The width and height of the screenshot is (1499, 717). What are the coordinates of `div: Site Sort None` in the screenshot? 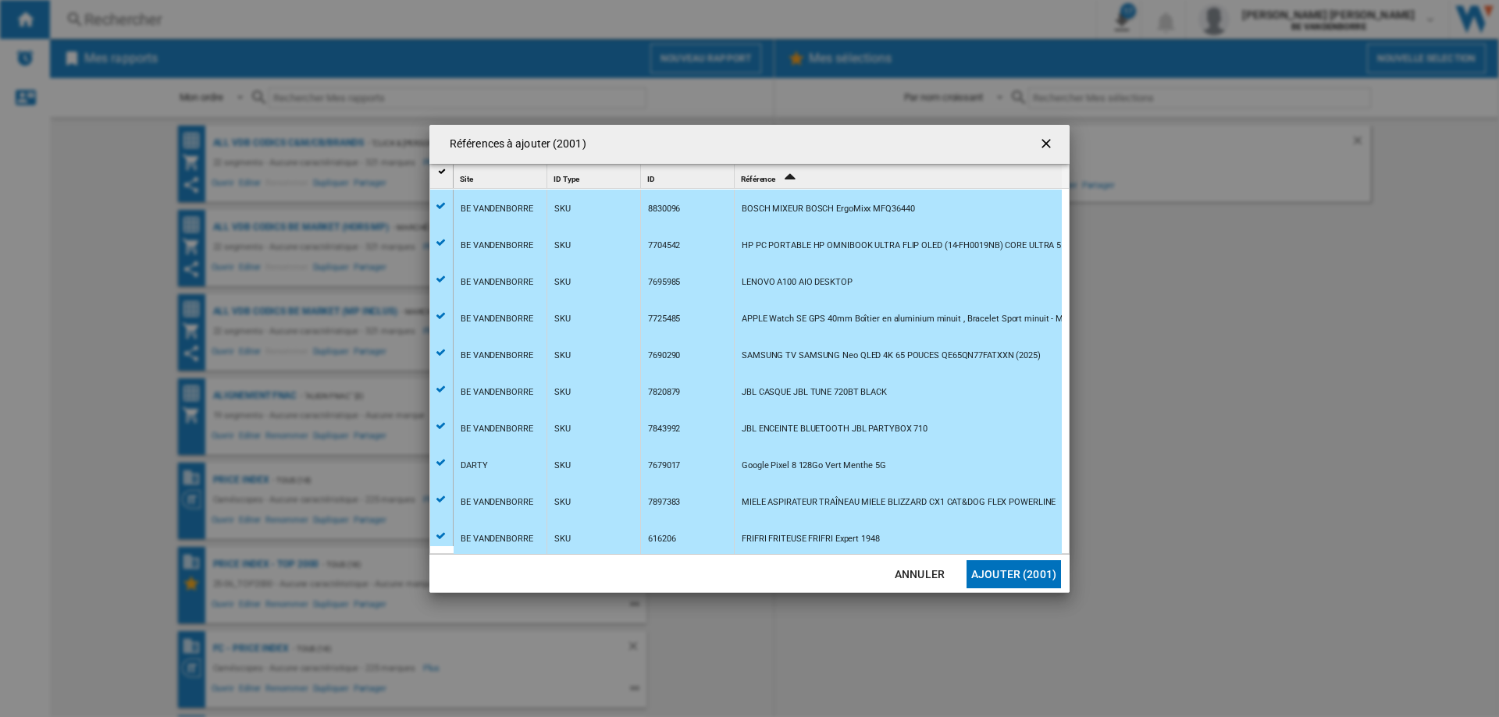 It's located at (501, 176).